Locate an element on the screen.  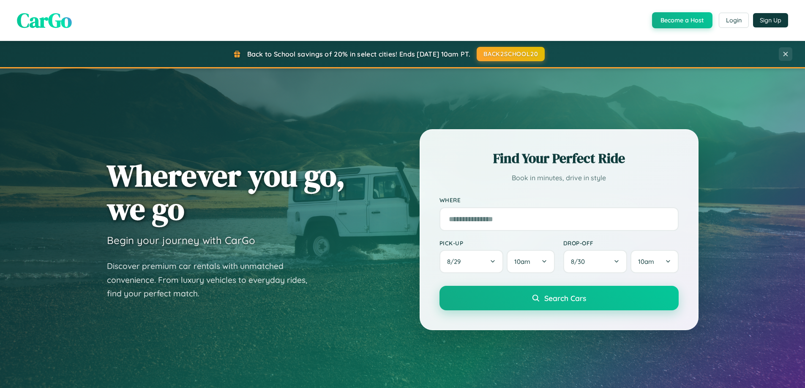
button: 8/30 is located at coordinates (596, 262).